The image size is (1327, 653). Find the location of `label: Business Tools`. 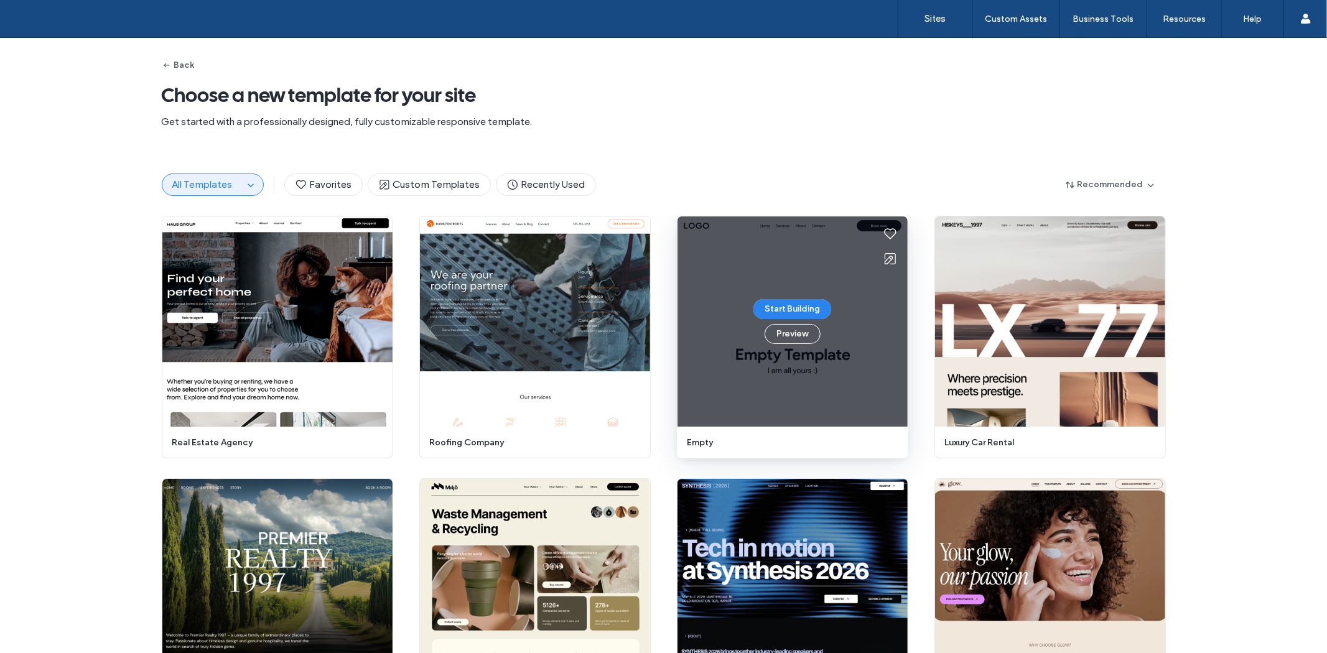

label: Business Tools is located at coordinates (1104, 19).